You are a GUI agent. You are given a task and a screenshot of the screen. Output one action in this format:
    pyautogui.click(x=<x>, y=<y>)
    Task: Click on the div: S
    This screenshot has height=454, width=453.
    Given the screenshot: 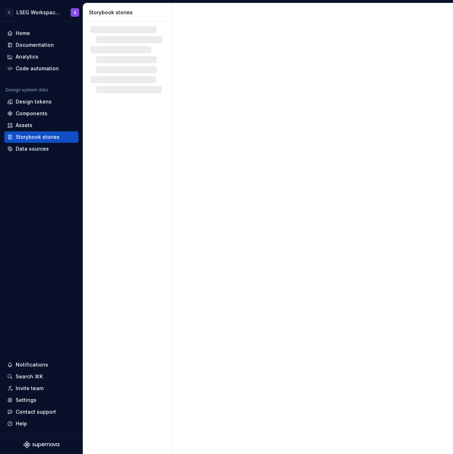 What is the action you would take?
    pyautogui.click(x=75, y=12)
    